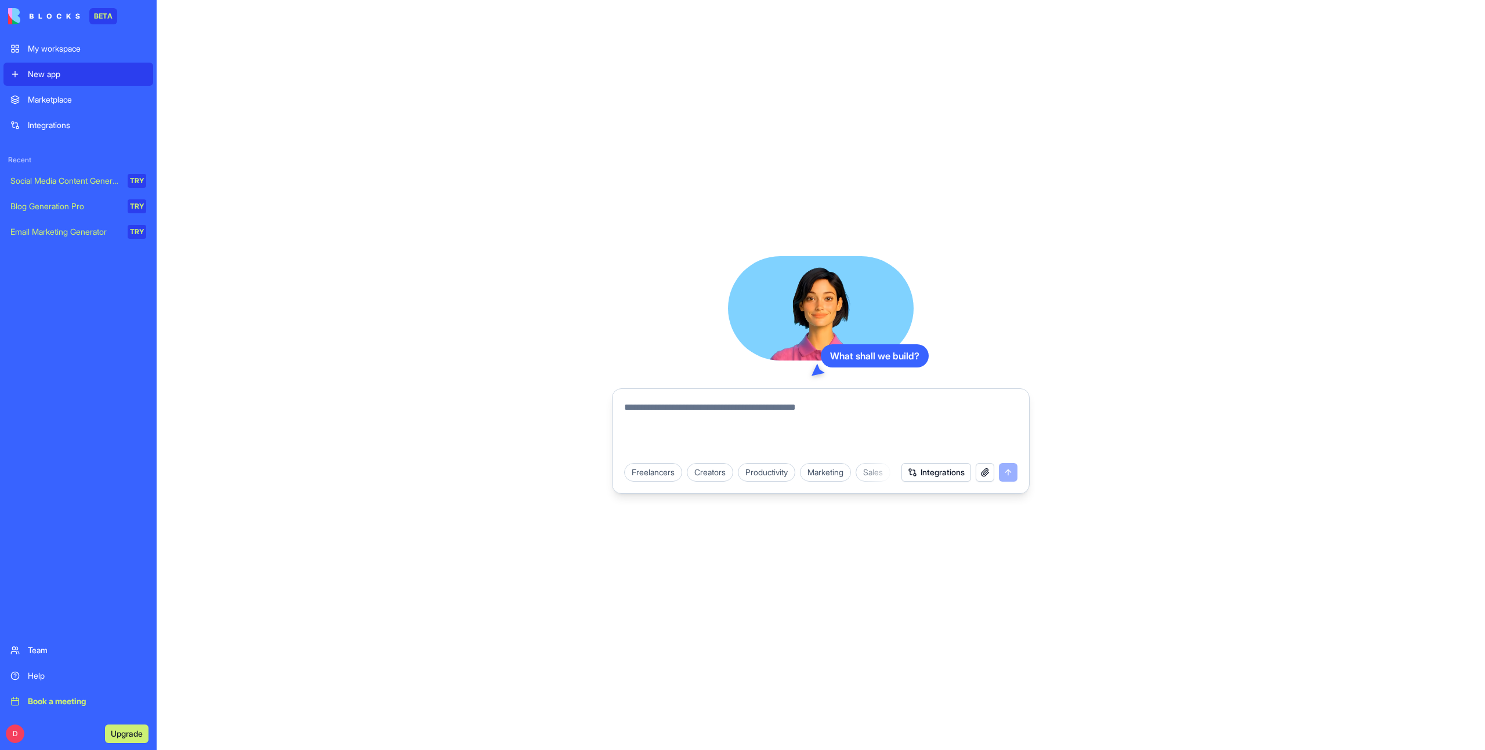  I want to click on a: My workspace, so click(78, 49).